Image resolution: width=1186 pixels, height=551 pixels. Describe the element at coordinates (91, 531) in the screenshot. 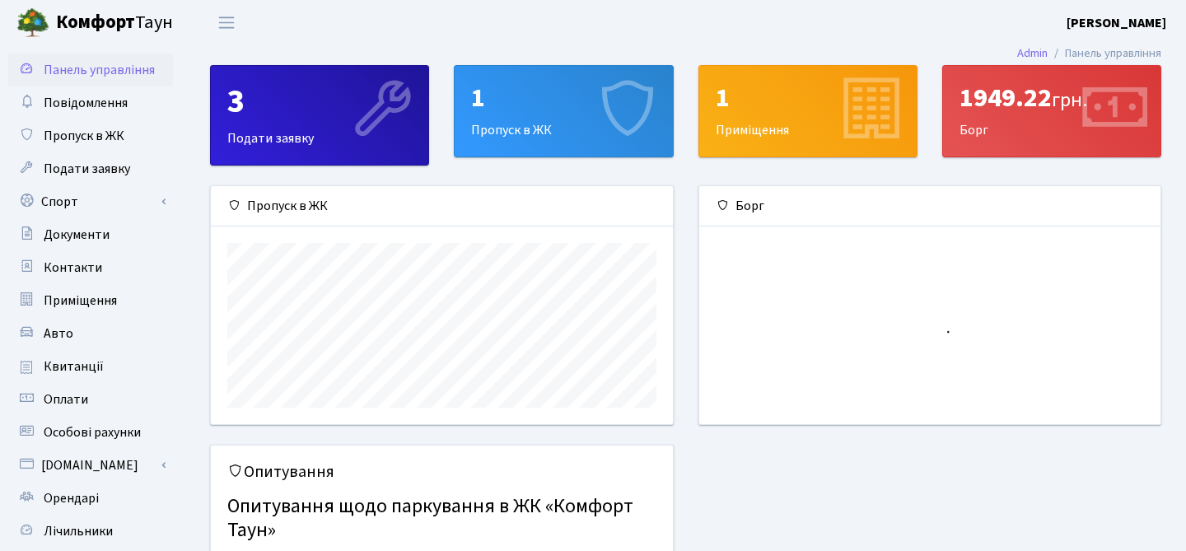

I see `a: Лічильники` at that location.